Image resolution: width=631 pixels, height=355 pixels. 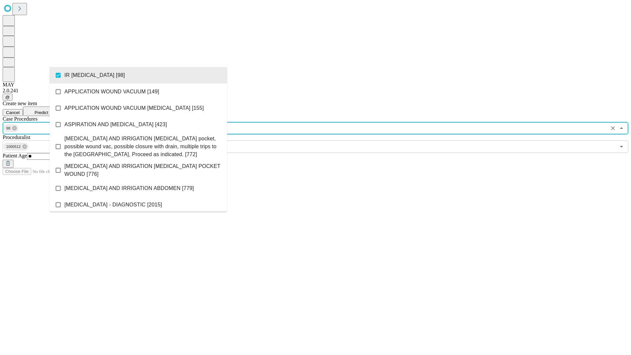 What do you see at coordinates (315, 91) in the screenshot?
I see `div: 2.0.241` at bounding box center [315, 91].